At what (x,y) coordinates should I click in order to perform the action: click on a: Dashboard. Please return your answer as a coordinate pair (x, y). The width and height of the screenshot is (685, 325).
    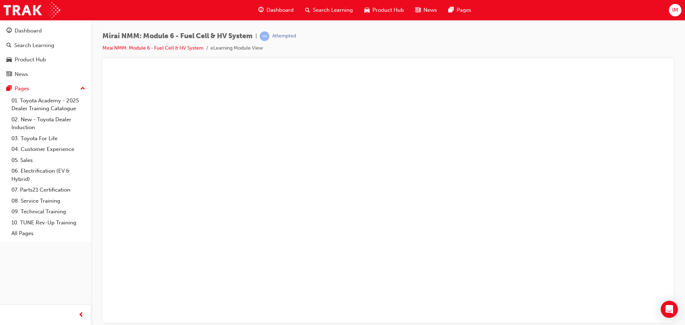
    Looking at the image, I should click on (45, 31).